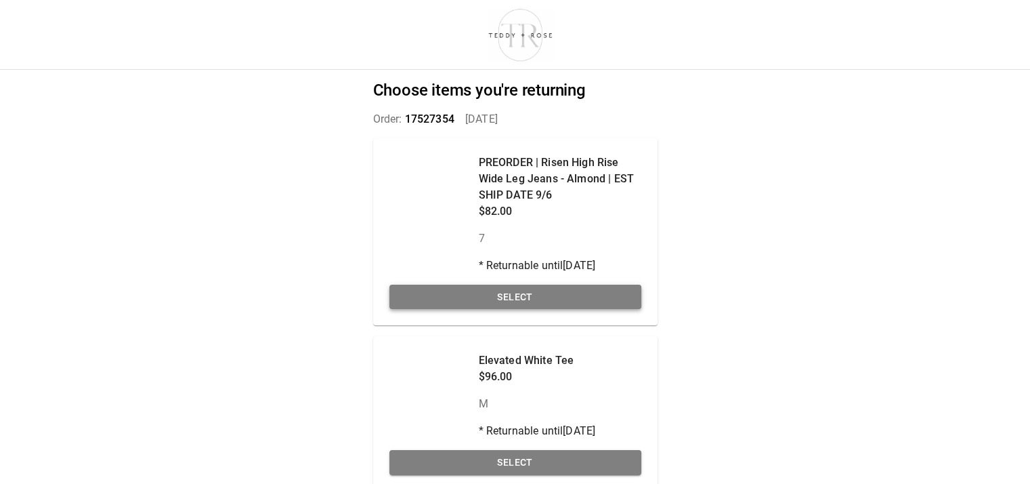 The image size is (1030, 484). What do you see at coordinates (560, 179) in the screenshot?
I see `p: PREORDER | Risen High Rise Wide Leg Jeans - Almond | EST SHIP DATE 9/6` at bounding box center [560, 179].